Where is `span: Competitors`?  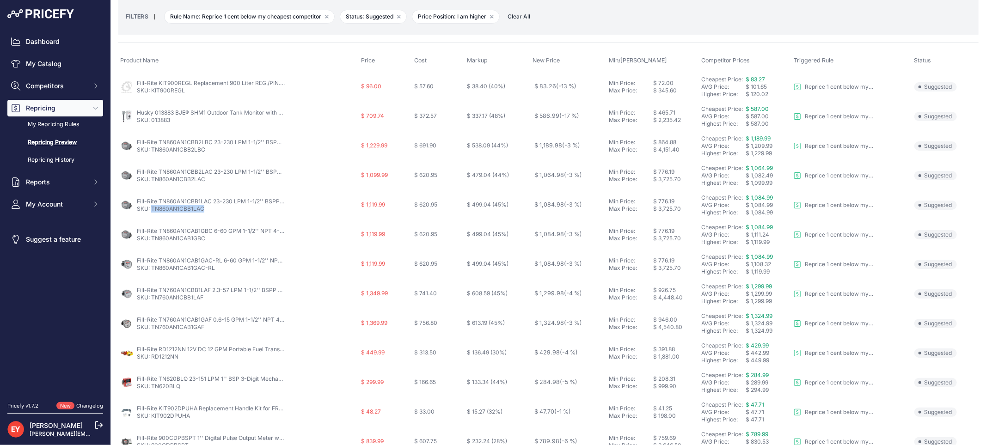 span: Competitors is located at coordinates (56, 86).